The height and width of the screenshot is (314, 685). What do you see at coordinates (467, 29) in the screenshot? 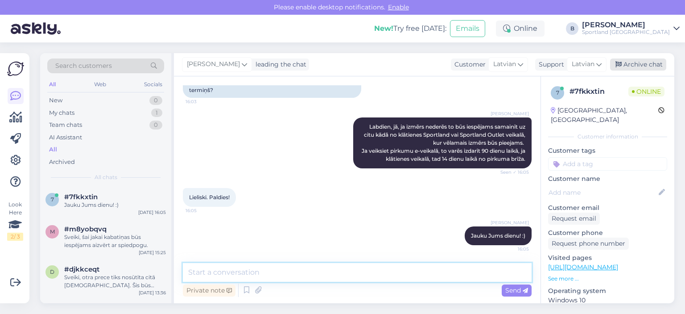
I see `button: Emails` at bounding box center [467, 29].